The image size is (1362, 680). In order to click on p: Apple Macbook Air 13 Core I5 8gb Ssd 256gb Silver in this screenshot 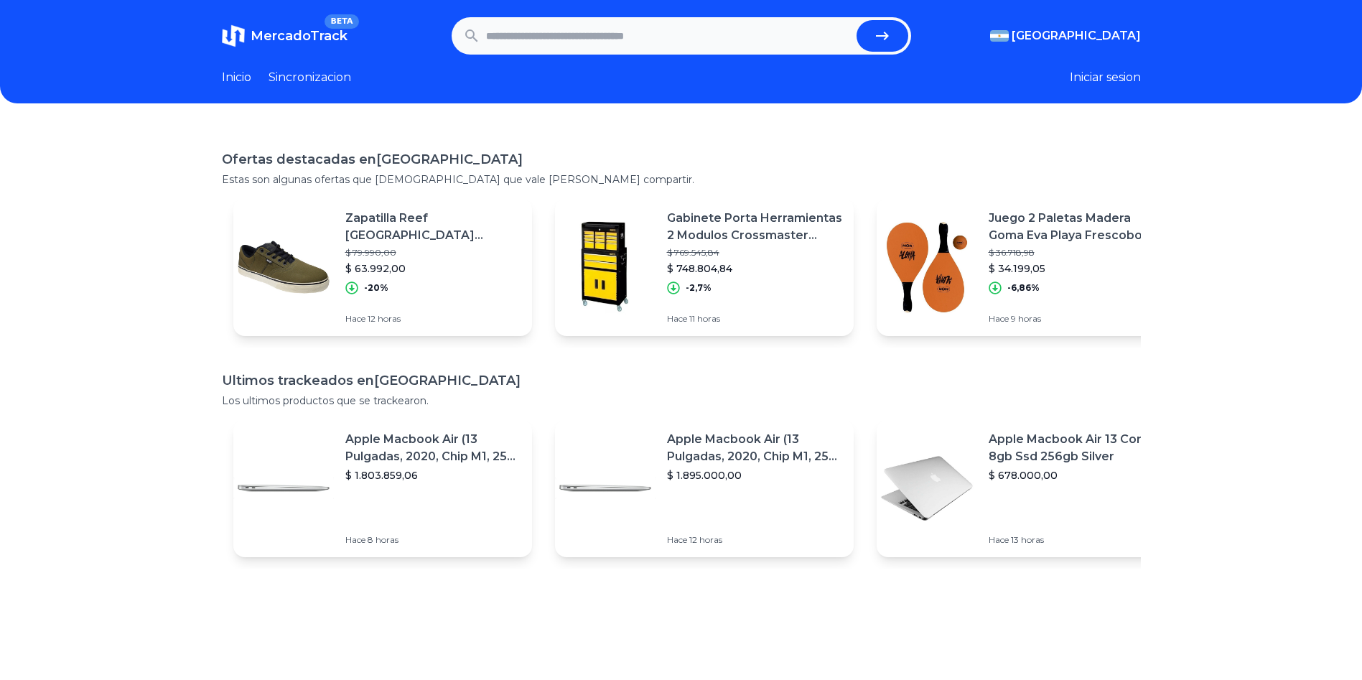, I will do `click(1077, 448)`.